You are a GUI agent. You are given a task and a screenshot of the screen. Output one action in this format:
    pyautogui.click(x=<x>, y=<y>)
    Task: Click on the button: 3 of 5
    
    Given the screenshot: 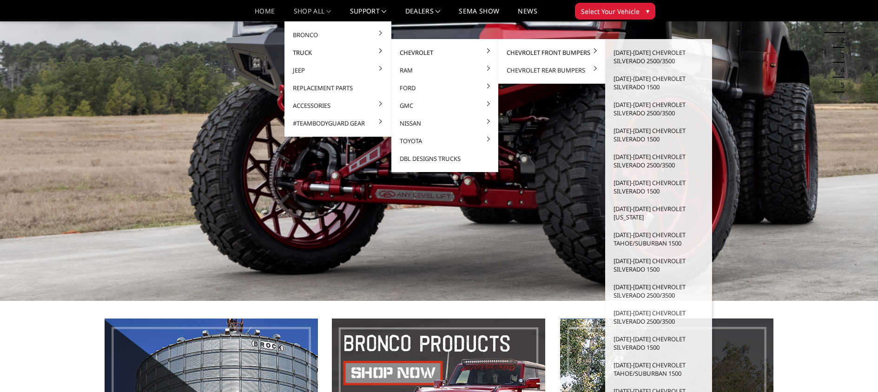 What is the action you would take?
    pyautogui.click(x=840, y=56)
    